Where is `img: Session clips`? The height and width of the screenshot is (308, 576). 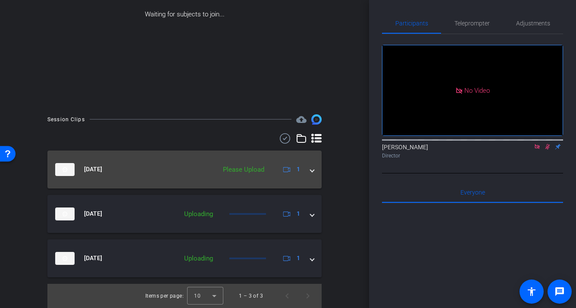
img: Session clips is located at coordinates (317, 119).